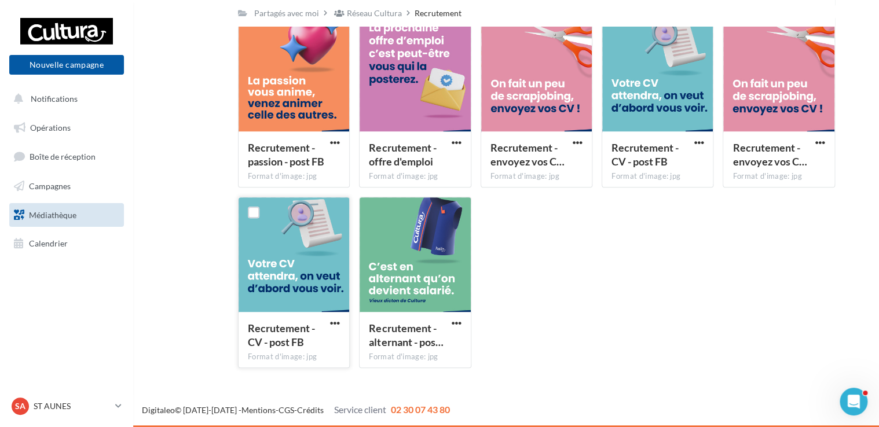 The height and width of the screenshot is (427, 879). Describe the element at coordinates (48, 243) in the screenshot. I see `span: Calendrier` at that location.